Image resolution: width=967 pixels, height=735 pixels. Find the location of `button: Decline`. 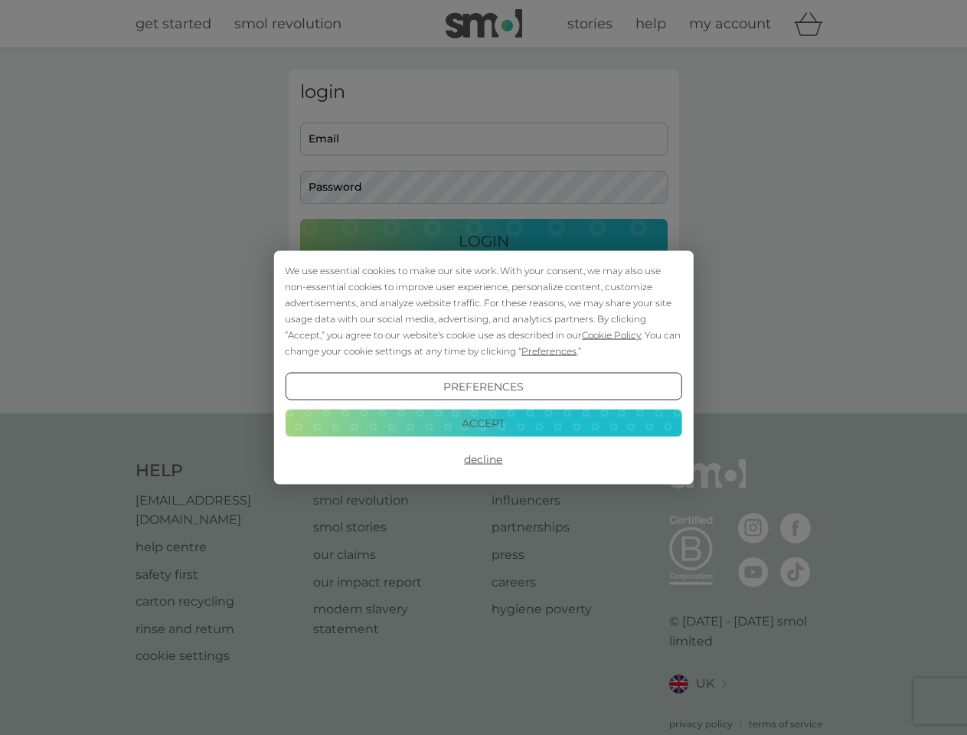

button: Decline is located at coordinates (483, 460).